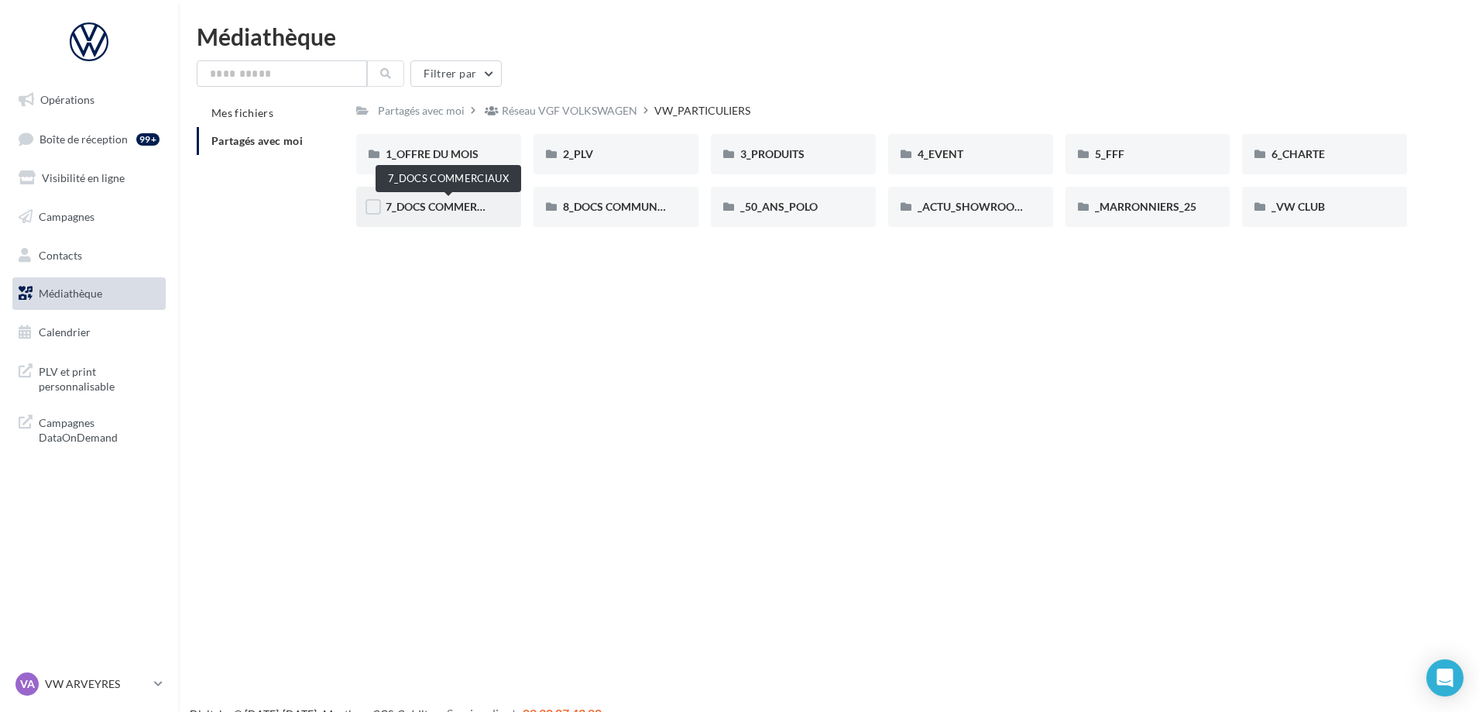  I want to click on a: Calendrier, so click(89, 332).